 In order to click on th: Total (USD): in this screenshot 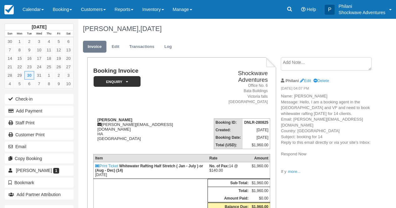, I will do `click(228, 145)`.